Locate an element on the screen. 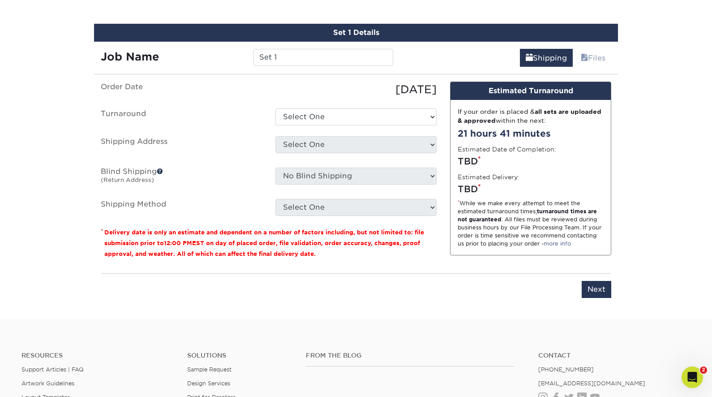 The width and height of the screenshot is (712, 397). strong: Job Name is located at coordinates (130, 56).